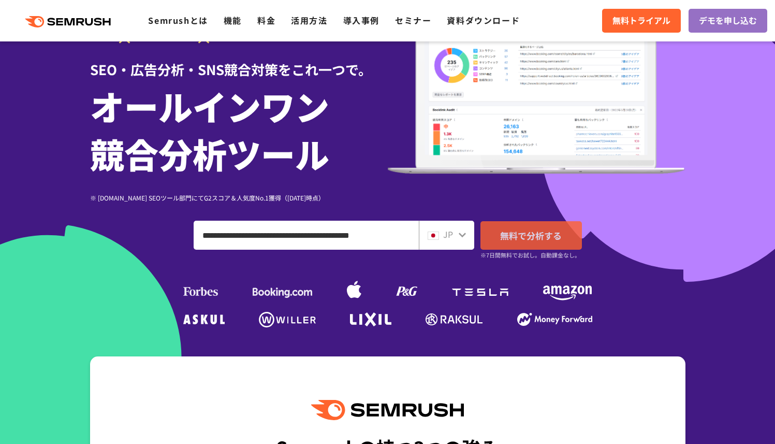  What do you see at coordinates (233, 20) in the screenshot?
I see `a: 機能` at bounding box center [233, 20].